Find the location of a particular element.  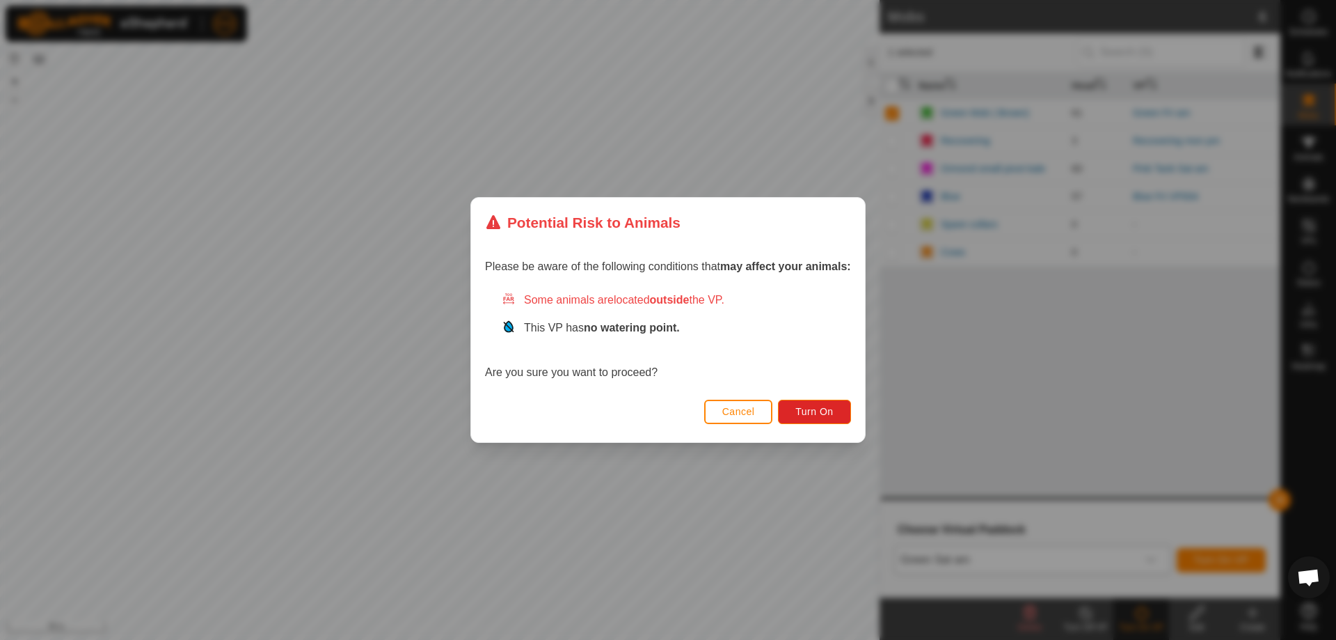

div: Open chat is located at coordinates (1309, 577).